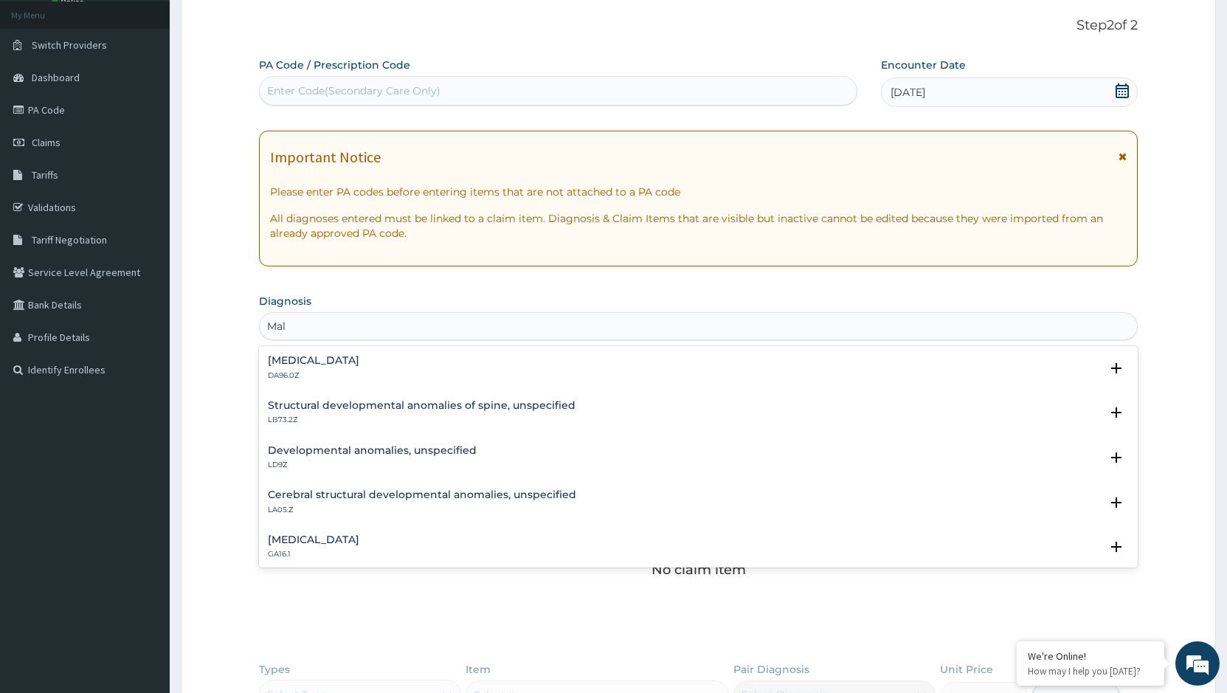 The width and height of the screenshot is (1227, 693). Describe the element at coordinates (1090, 671) in the screenshot. I see `p: How may I help you today?` at that location.